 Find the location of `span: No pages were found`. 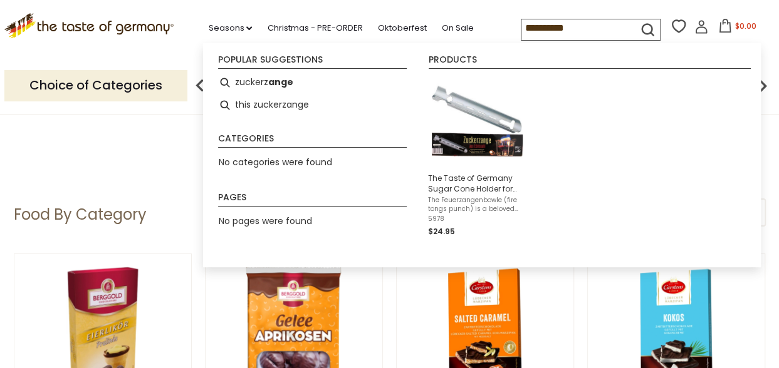

span: No pages were found is located at coordinates (265, 221).